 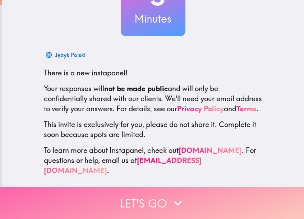 I want to click on p: To learn more about Instapanel, check out . For questions or help, email us at ., so click(x=153, y=161).